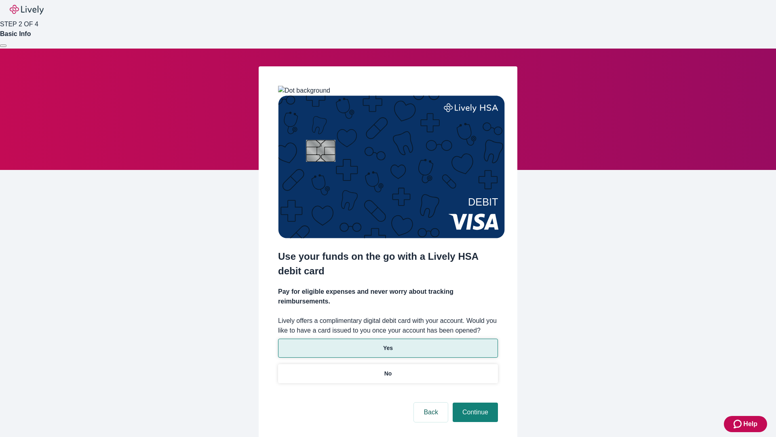  I want to click on h2: Use your funds on the go with a Lively HSA debit card, so click(388, 264).